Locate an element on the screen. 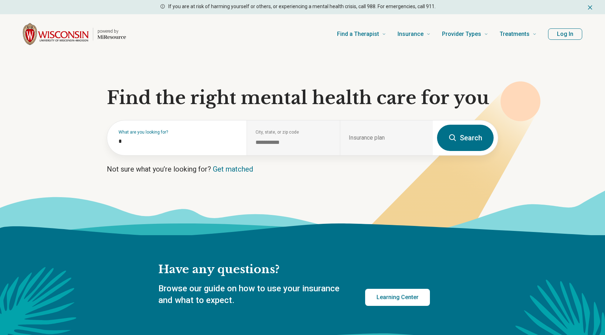  p: If you are at risk of harming yourself or others, or experiencing a mental health crisis, call 98... is located at coordinates (302, 6).